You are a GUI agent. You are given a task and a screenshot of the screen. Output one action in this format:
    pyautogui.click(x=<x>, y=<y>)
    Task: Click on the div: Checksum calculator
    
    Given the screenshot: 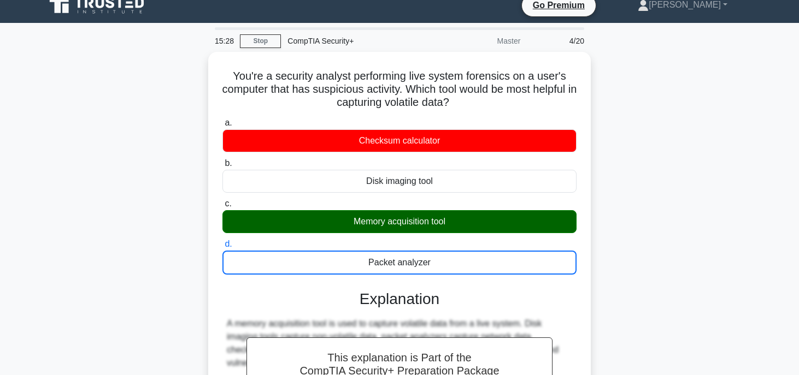 What is the action you would take?
    pyautogui.click(x=400, y=141)
    